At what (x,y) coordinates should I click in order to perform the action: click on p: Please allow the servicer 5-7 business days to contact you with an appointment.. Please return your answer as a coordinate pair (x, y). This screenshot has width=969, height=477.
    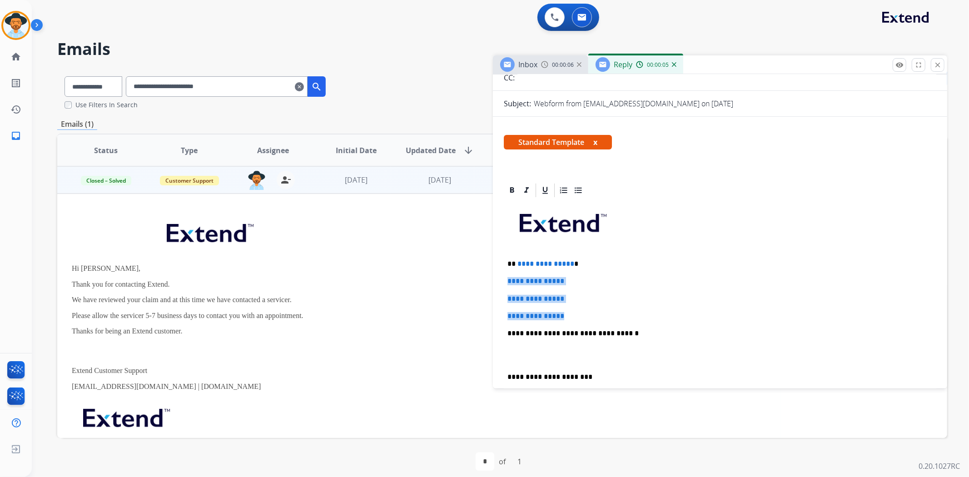
    Looking at the image, I should click on (419, 316).